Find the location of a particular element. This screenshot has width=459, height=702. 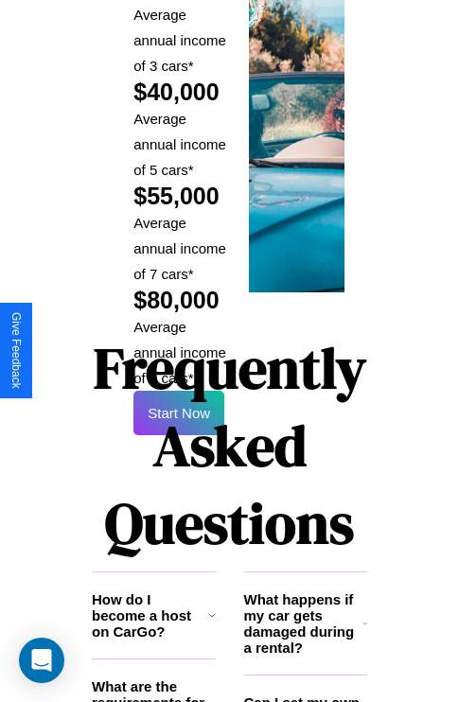

h2: $55,000 is located at coordinates (181, 196).